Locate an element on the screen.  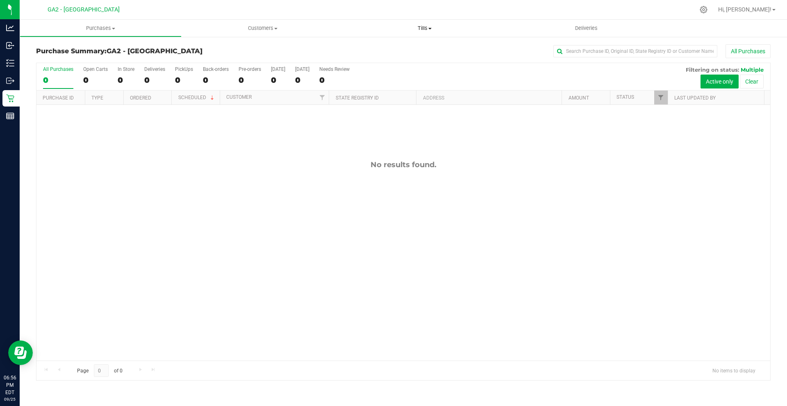
inline-svg: Analytics is located at coordinates (10, 28).